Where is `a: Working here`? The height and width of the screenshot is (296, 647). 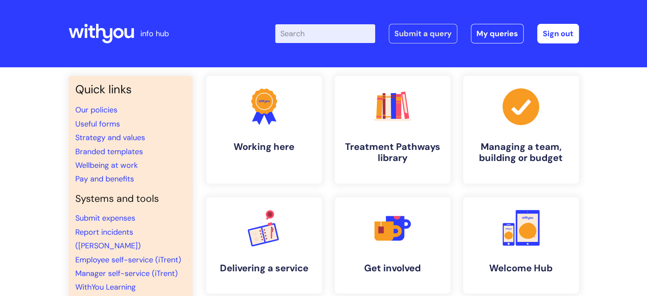
a: Working here is located at coordinates (264, 129).